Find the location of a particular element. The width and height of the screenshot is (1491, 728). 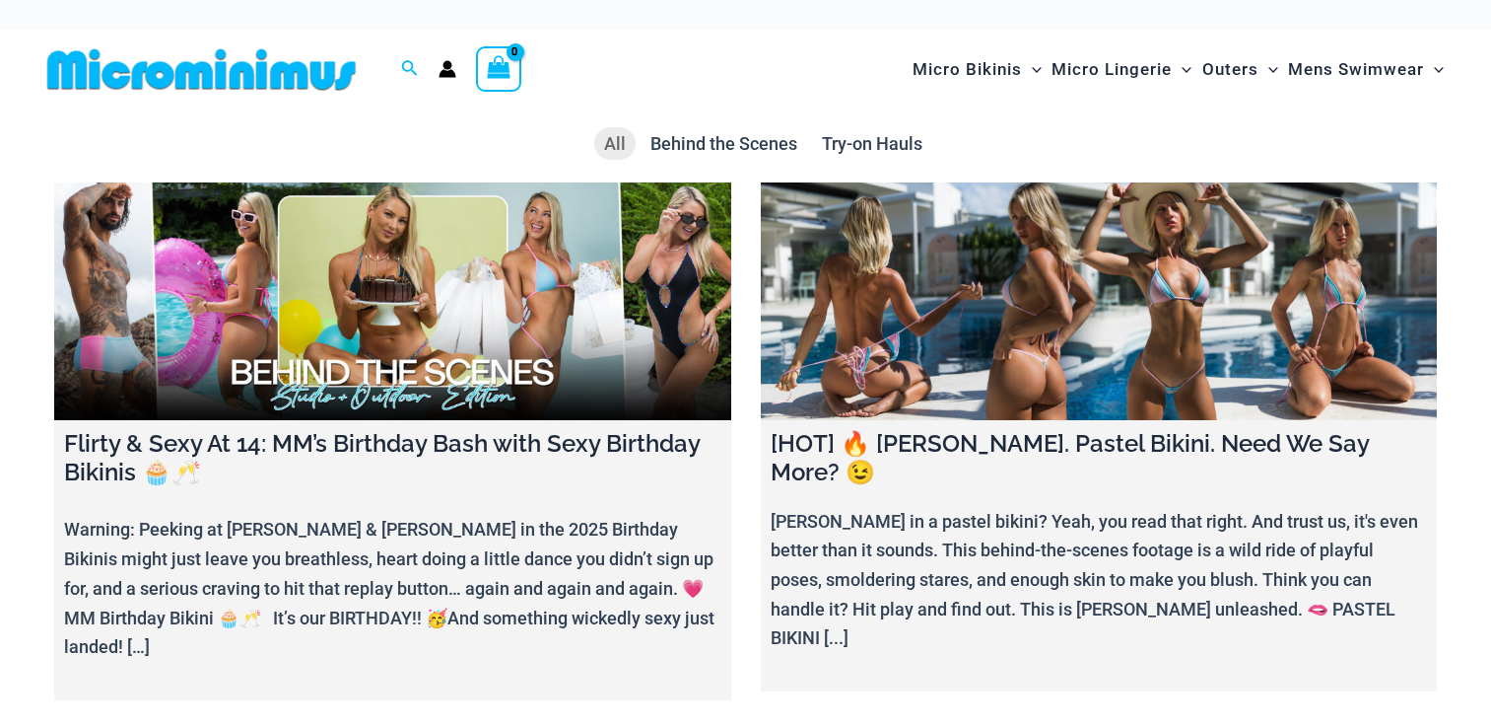

a: Search icon link is located at coordinates (410, 69).